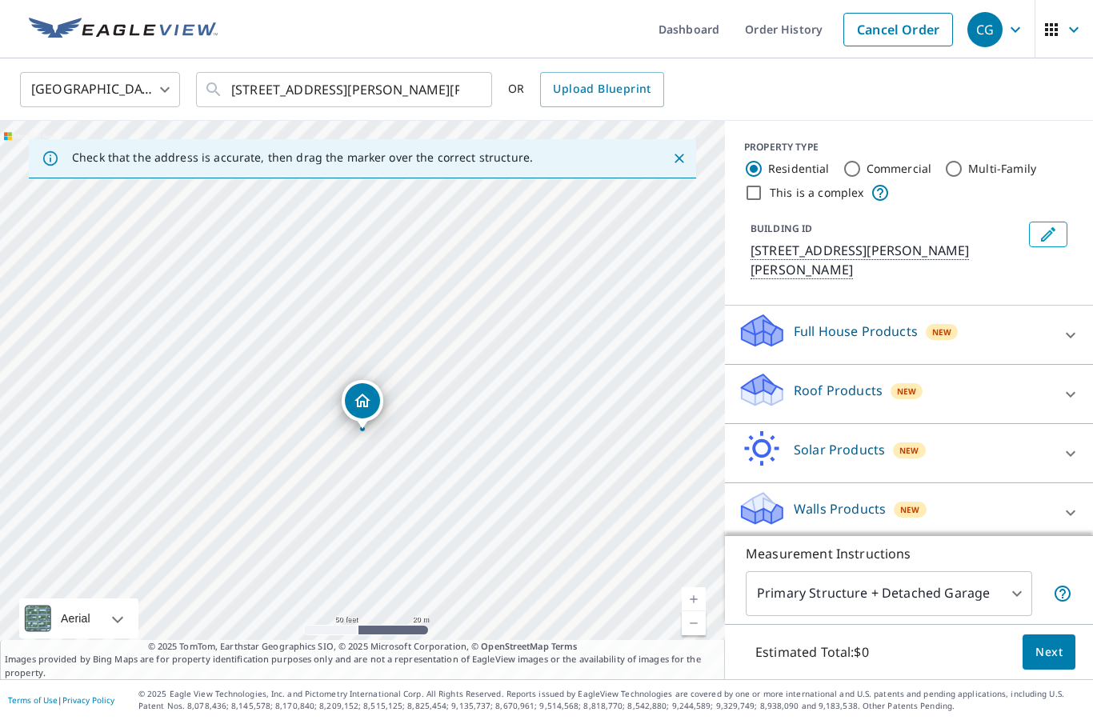 This screenshot has width=1093, height=720. Describe the element at coordinates (564, 646) in the screenshot. I see `a: Terms` at that location.